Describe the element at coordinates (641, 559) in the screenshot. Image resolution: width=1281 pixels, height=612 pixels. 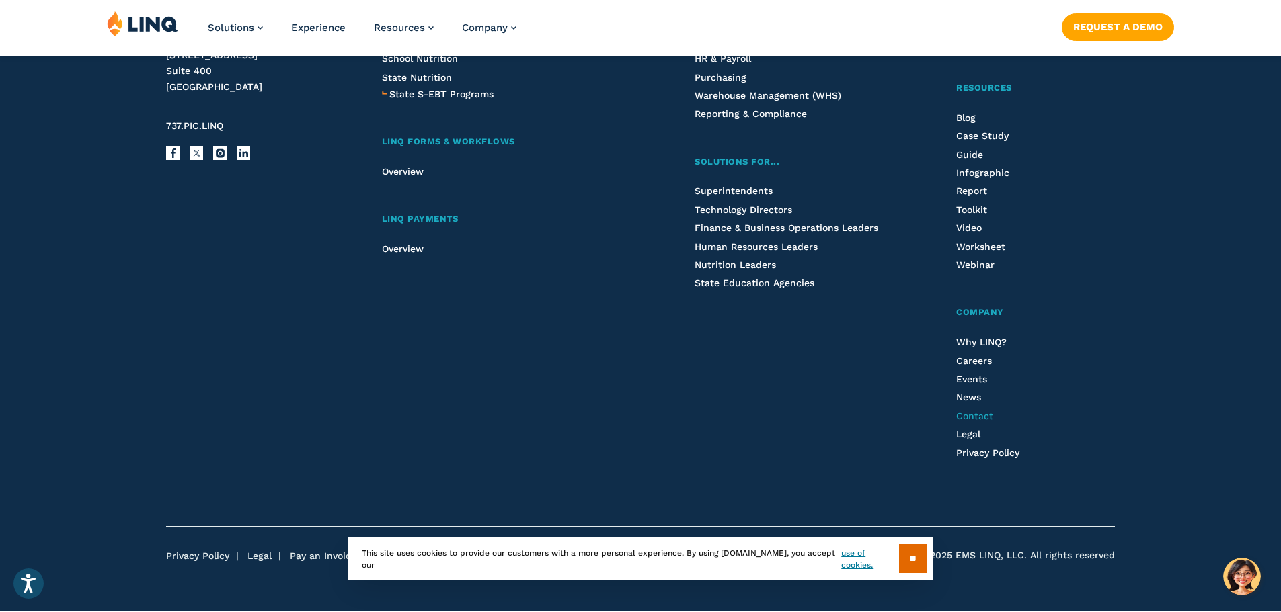
I see `div: This site uses cookies to provide our customers with a more personal experience. By using [DOMAIN...` at that location.